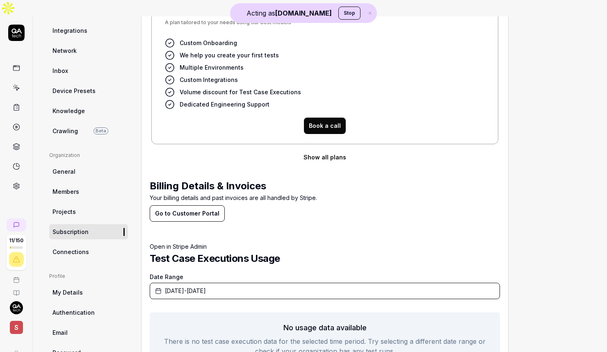 The width and height of the screenshot is (607, 352). Describe the element at coordinates (325, 126) in the screenshot. I see `button: Book a call` at that location.